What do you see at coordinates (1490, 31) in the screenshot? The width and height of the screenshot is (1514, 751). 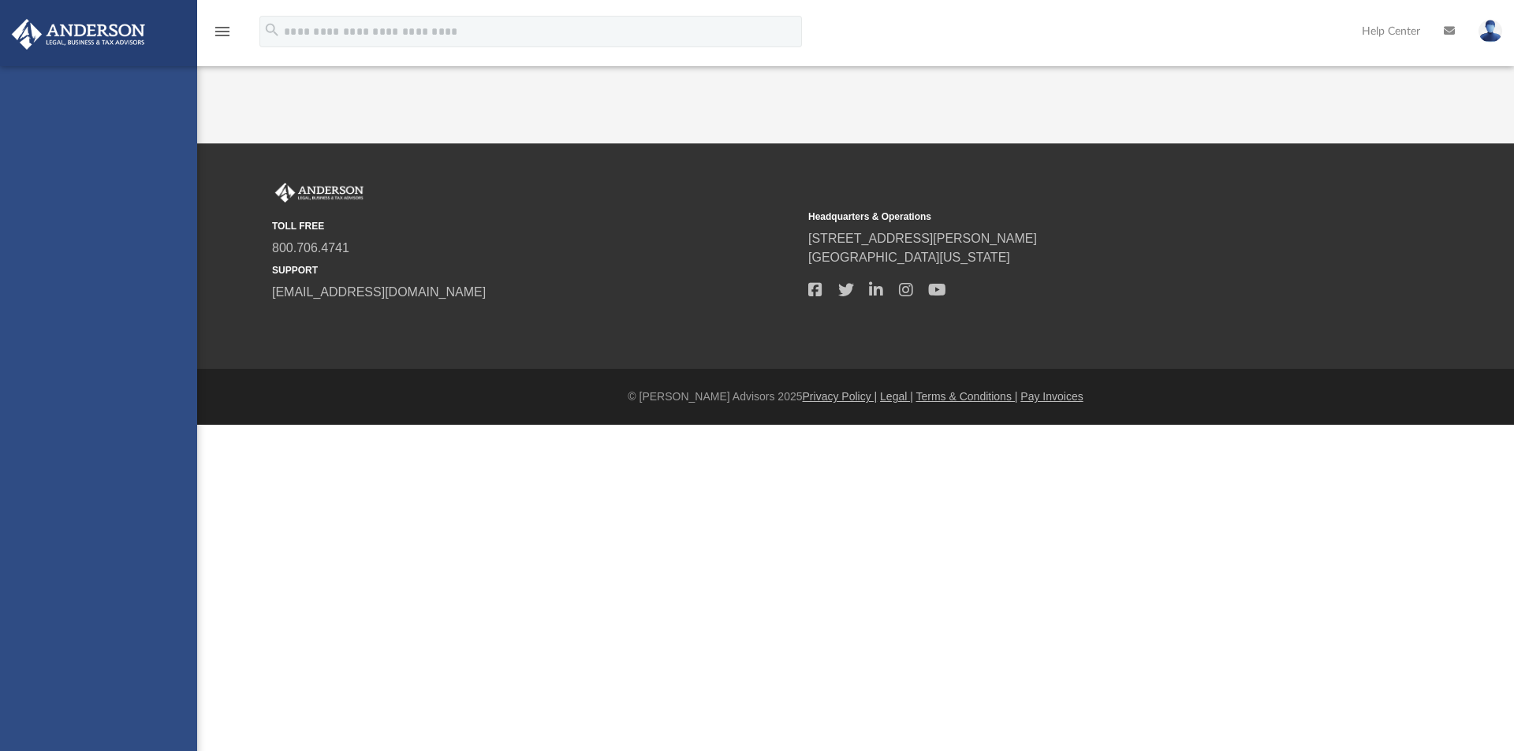 I see `img: User Pic` at bounding box center [1490, 31].